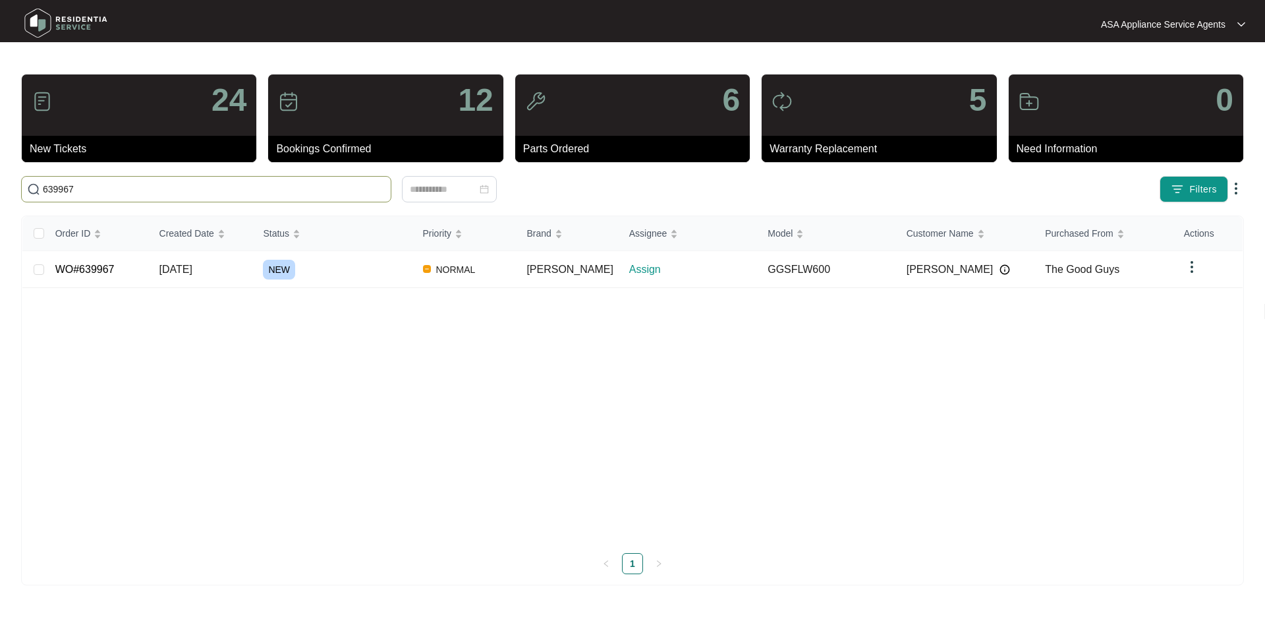  Describe the element at coordinates (606, 563) in the screenshot. I see `button: left` at that location.